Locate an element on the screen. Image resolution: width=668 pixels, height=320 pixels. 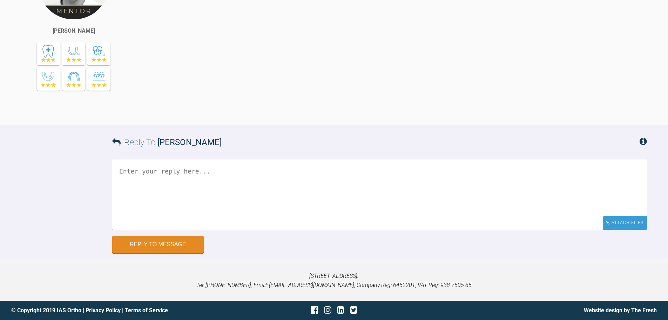
button: Reply to Message is located at coordinates (158, 244).